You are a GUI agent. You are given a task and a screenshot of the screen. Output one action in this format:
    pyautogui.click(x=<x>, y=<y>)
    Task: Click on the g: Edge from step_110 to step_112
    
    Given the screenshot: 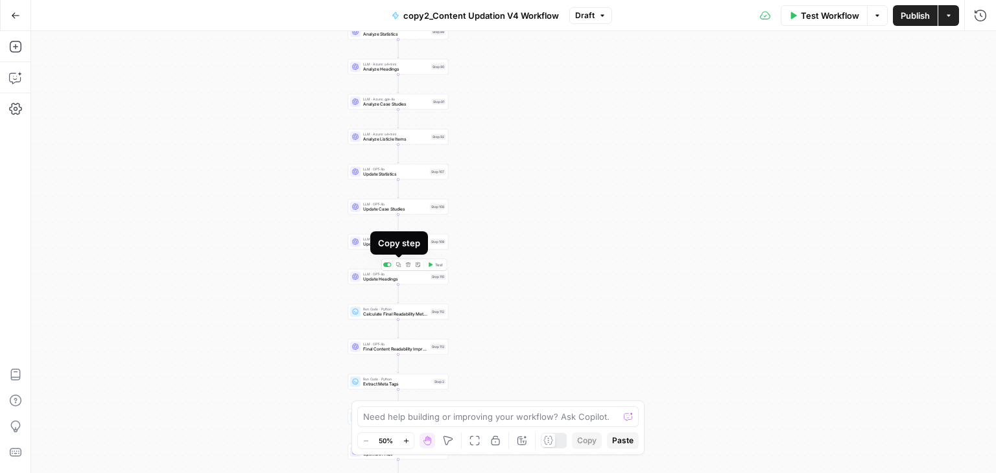 What is the action you would take?
    pyautogui.click(x=398, y=294)
    